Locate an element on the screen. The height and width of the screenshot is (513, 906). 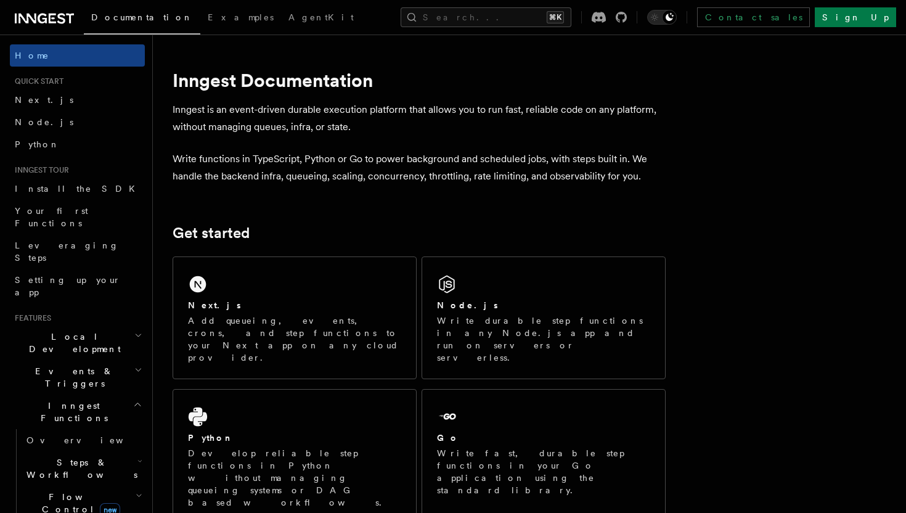
h2: Go is located at coordinates (448, 438).